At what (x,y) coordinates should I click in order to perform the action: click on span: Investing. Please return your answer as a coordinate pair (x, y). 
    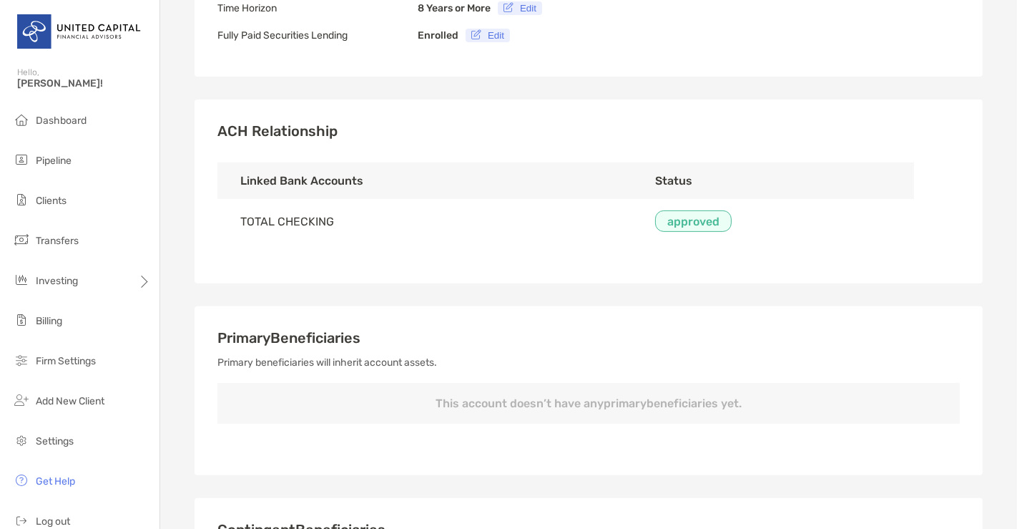
    Looking at the image, I should click on (57, 280).